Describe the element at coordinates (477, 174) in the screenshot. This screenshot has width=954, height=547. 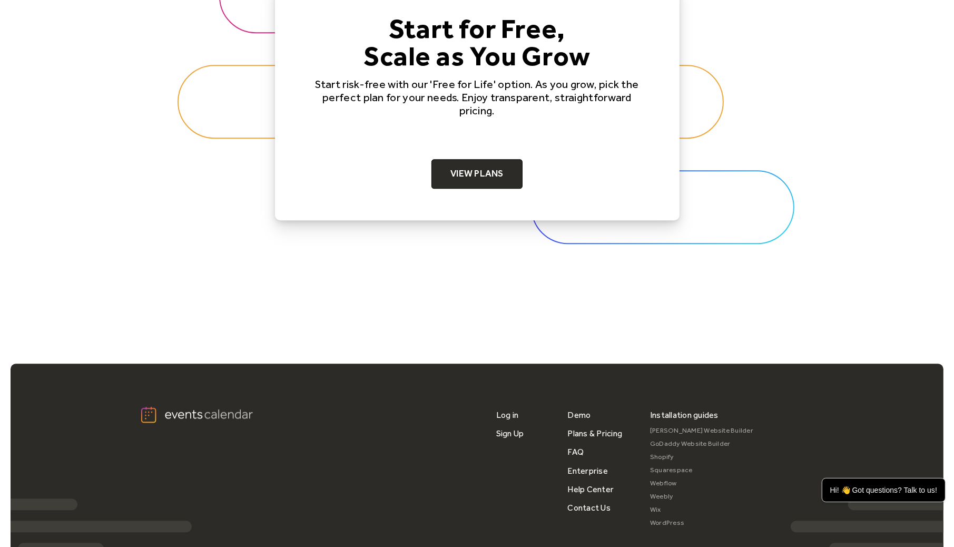
I see `a: View Plans` at that location.